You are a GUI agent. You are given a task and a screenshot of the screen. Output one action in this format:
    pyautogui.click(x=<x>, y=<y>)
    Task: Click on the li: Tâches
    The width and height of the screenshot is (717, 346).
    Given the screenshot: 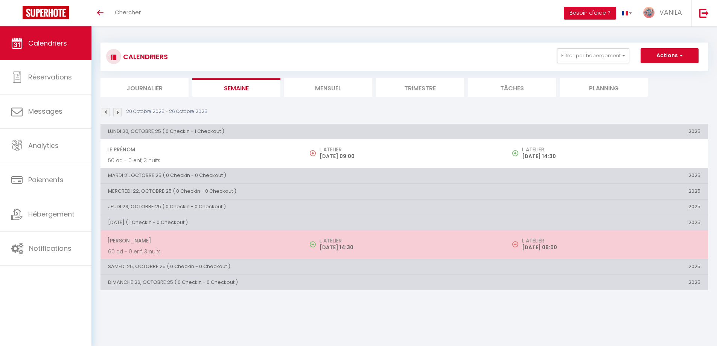 What is the action you would take?
    pyautogui.click(x=512, y=87)
    